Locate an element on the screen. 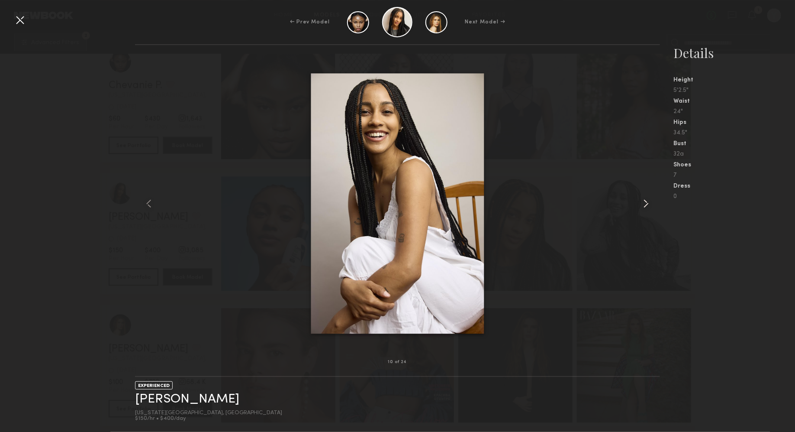  div: Details is located at coordinates (735, 53).